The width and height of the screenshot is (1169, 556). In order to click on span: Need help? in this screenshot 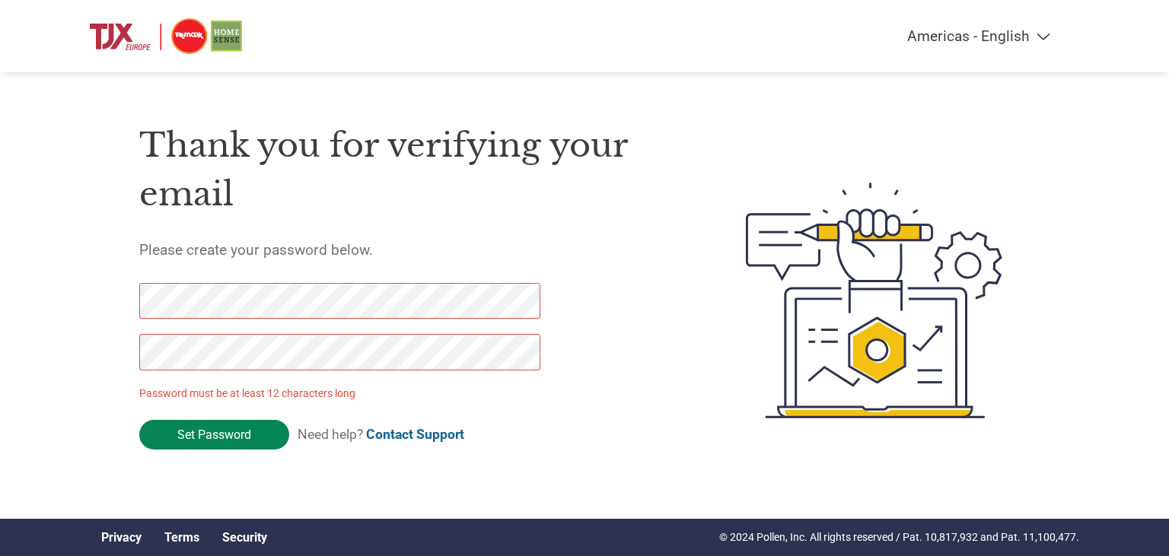, I will do `click(381, 435)`.